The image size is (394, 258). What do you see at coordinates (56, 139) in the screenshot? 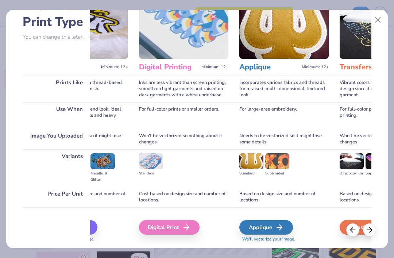
I see `div: Image You Uploaded` at bounding box center [56, 139].